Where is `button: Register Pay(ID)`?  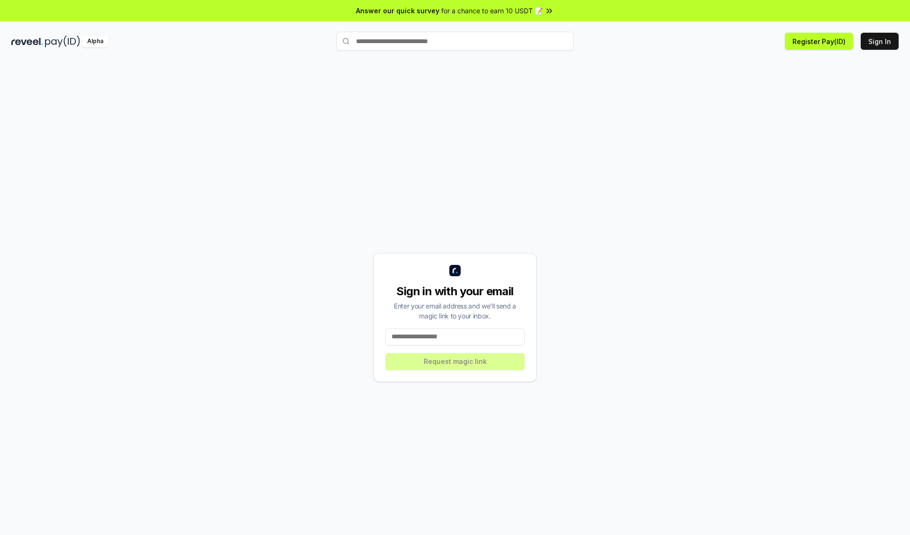 button: Register Pay(ID) is located at coordinates (819, 41).